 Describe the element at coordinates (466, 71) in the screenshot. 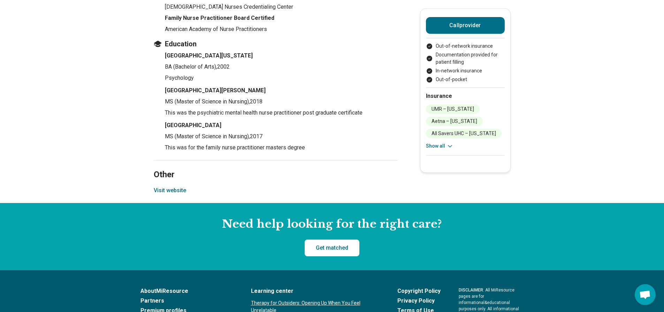

I see `li: In-network insurance` at that location.